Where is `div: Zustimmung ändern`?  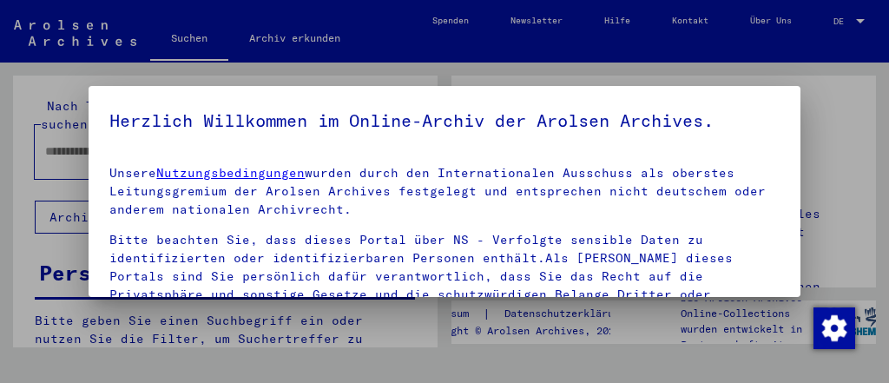
div: Zustimmung ändern is located at coordinates (833, 327).